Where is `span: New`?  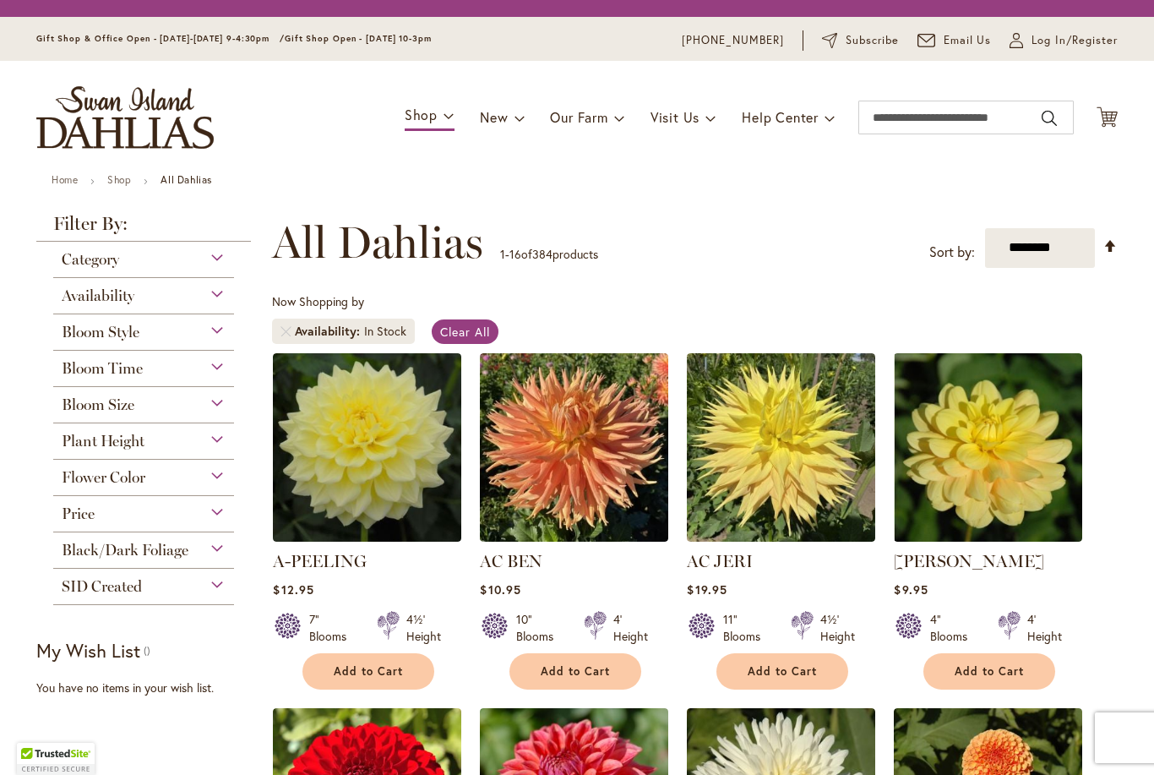 span: New is located at coordinates (493, 117).